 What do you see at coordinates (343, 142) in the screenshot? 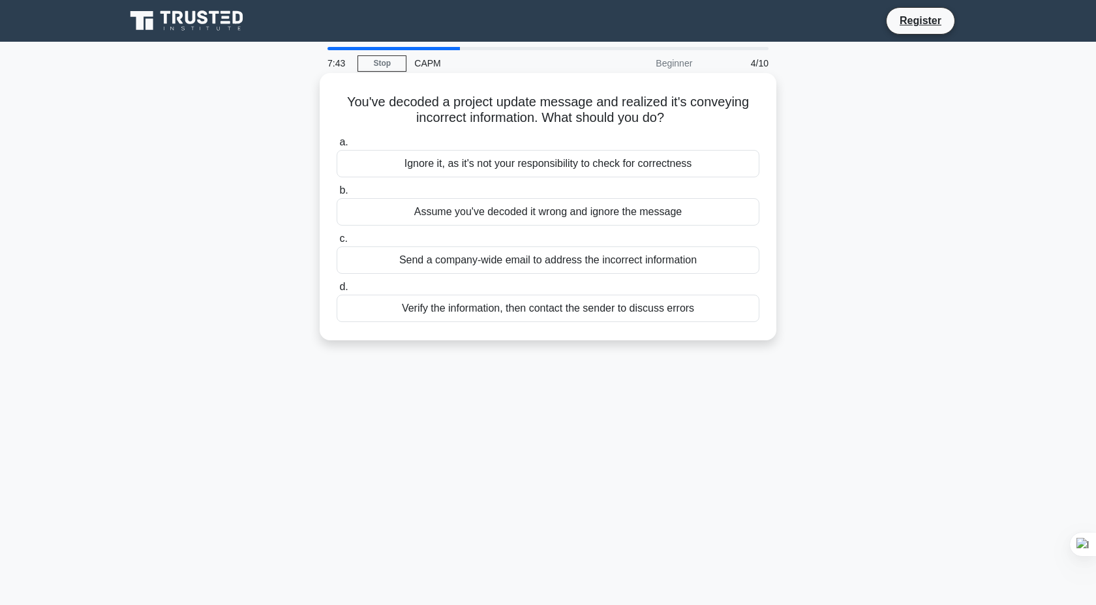
I see `span: a.` at bounding box center [343, 142].